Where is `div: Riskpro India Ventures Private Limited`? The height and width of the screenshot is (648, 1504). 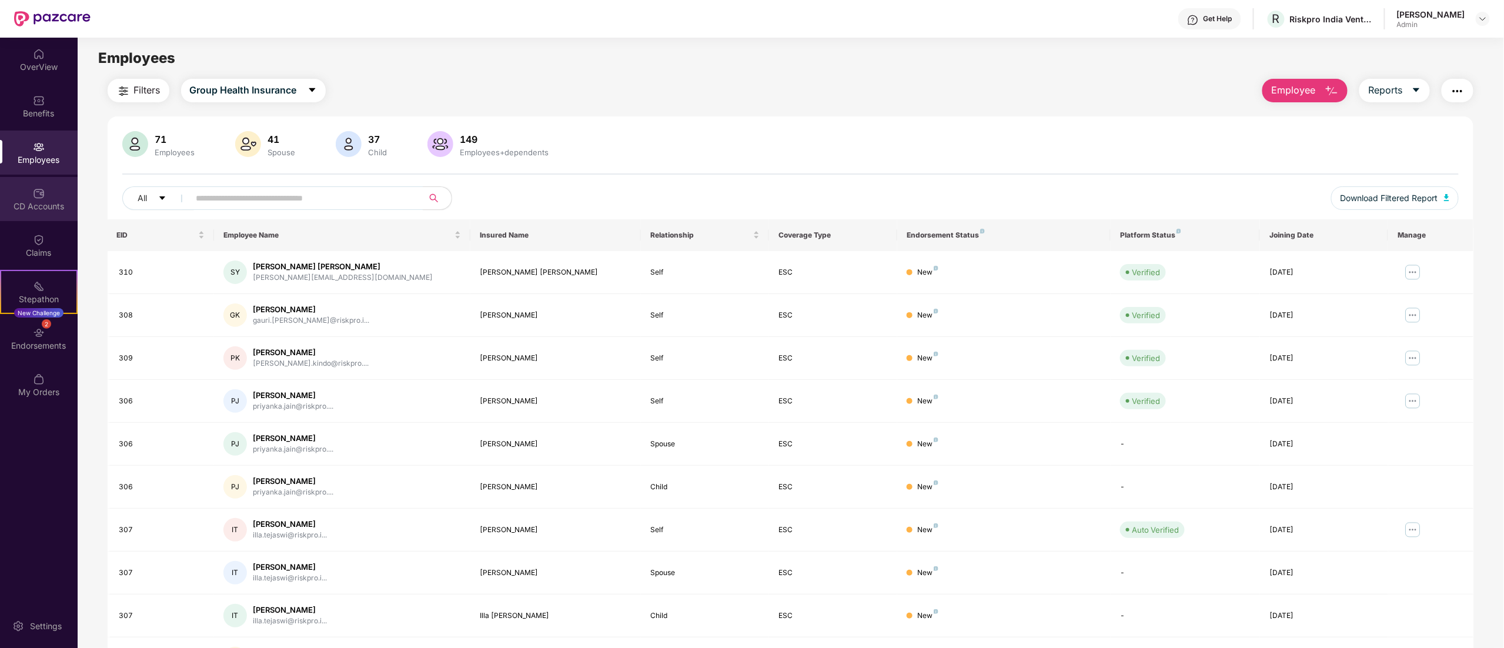
div: Riskpro India Ventures Private Limited is located at coordinates (1331, 19).